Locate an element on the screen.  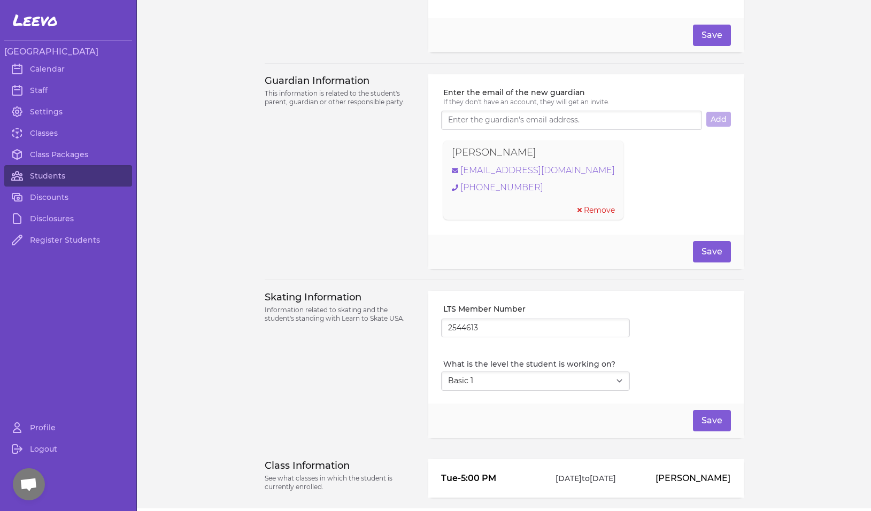
button: Add is located at coordinates (718, 119).